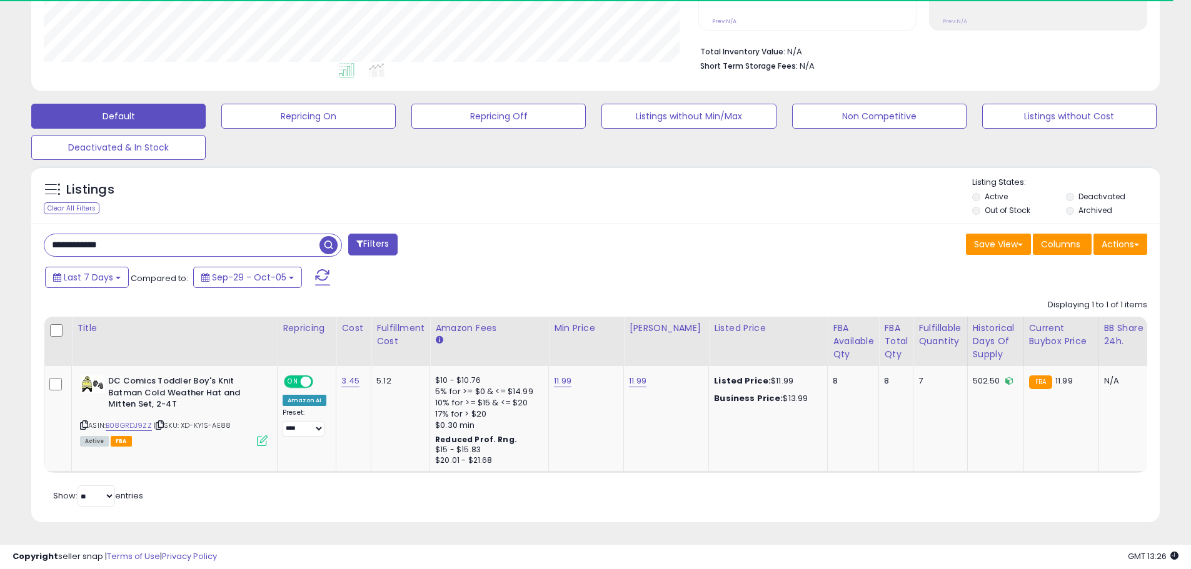  Describe the element at coordinates (1060, 244) in the screenshot. I see `span: Columns` at that location.